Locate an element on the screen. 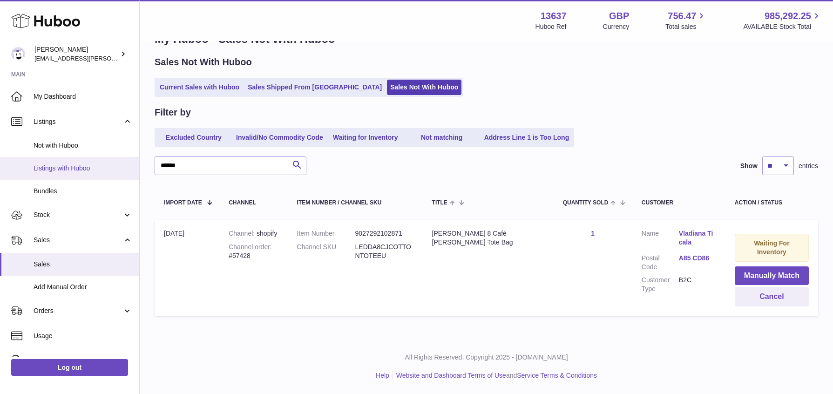 This screenshot has width=833, height=394. strong: Waiting For Inventory is located at coordinates (771, 247).